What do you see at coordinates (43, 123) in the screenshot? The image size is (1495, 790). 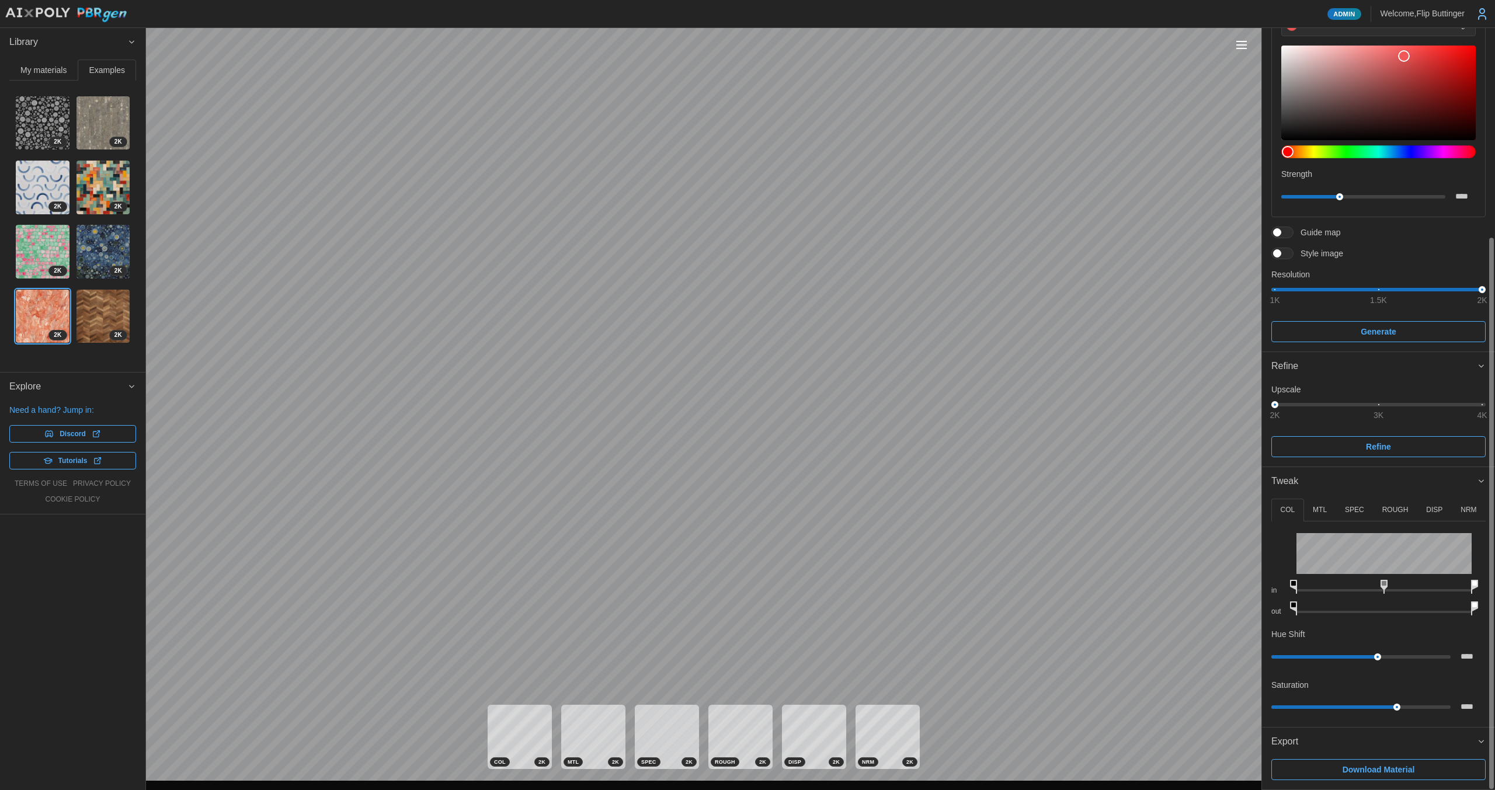 I see `a: KVb5AZZcm50jiSgLad2X2K` at bounding box center [43, 123].